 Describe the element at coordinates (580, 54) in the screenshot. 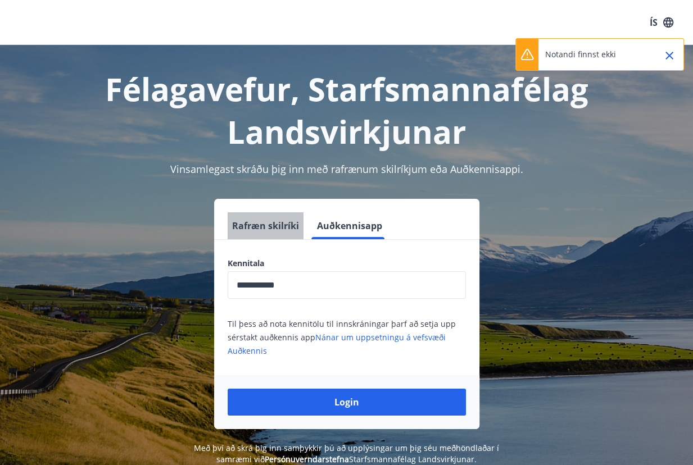

I see `p: Notandi finnst ekki` at that location.